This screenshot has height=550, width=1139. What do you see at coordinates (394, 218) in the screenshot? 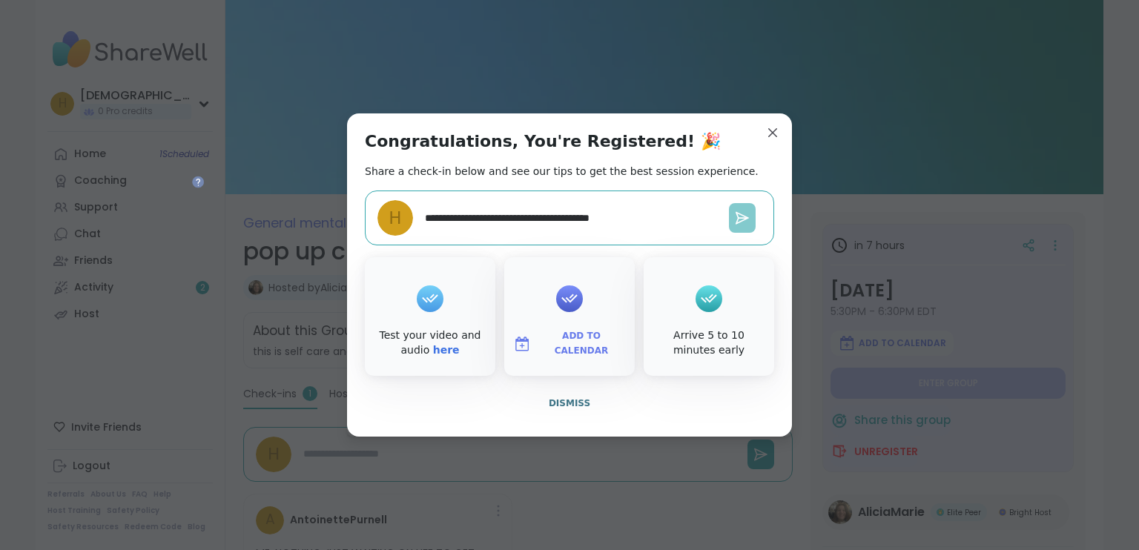
I see `span: h` at bounding box center [394, 218].